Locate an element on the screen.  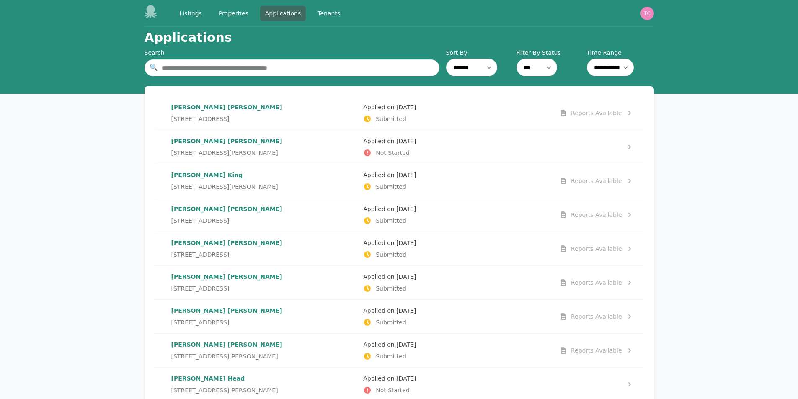
label: Sort By is located at coordinates (479, 53).